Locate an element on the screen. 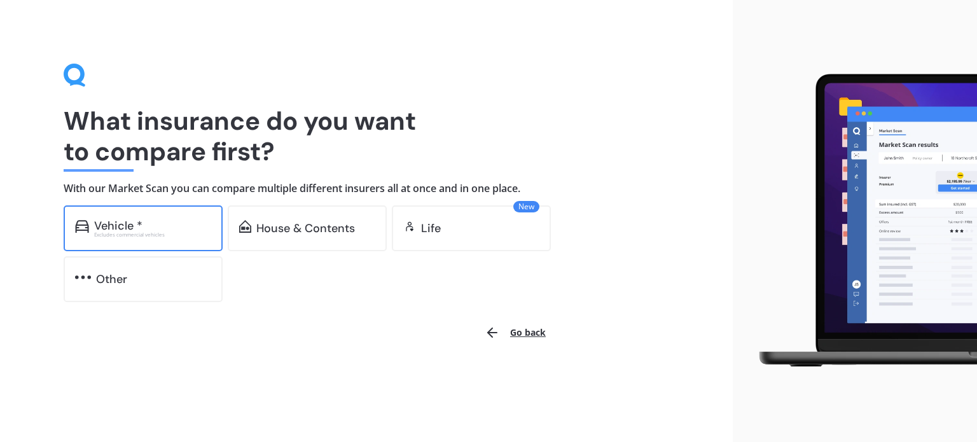 The width and height of the screenshot is (977, 442). div: House & Contents is located at coordinates (305, 228).